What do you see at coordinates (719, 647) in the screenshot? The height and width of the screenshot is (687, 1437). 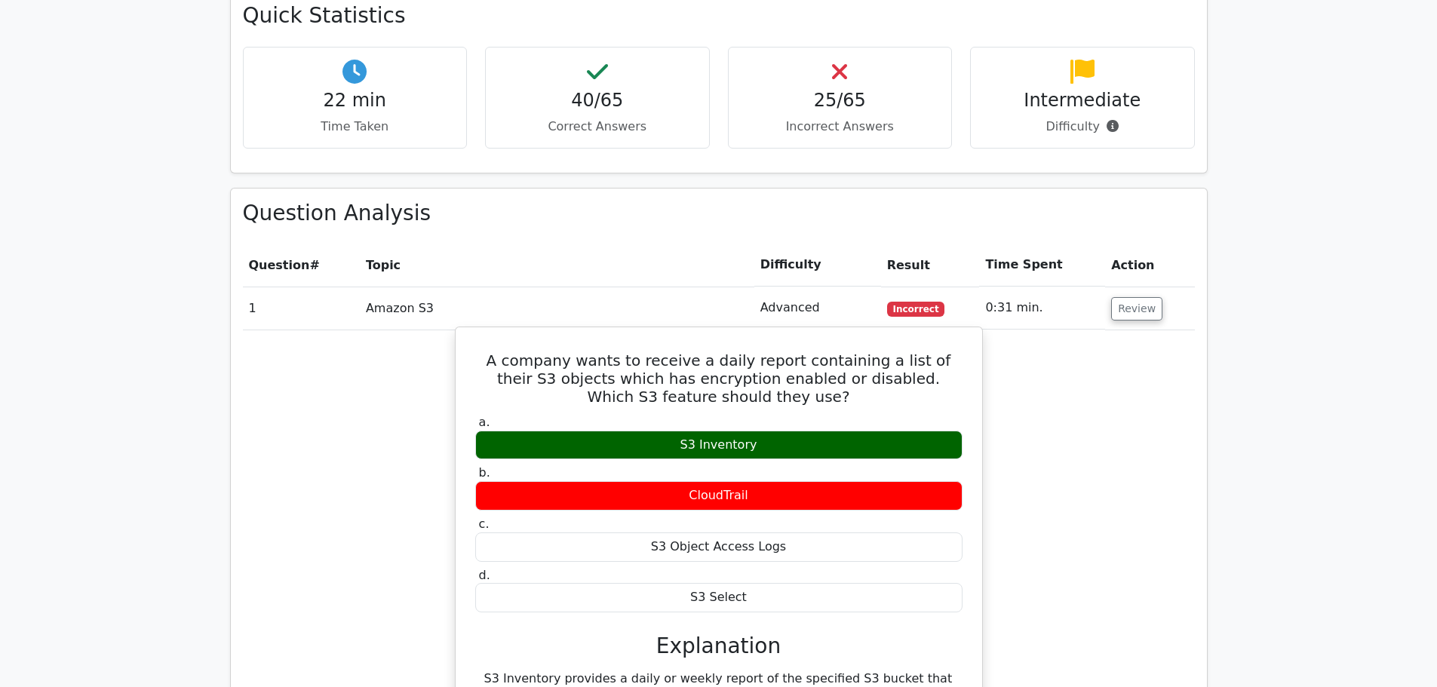 I see `h3: Explanation` at bounding box center [719, 647].